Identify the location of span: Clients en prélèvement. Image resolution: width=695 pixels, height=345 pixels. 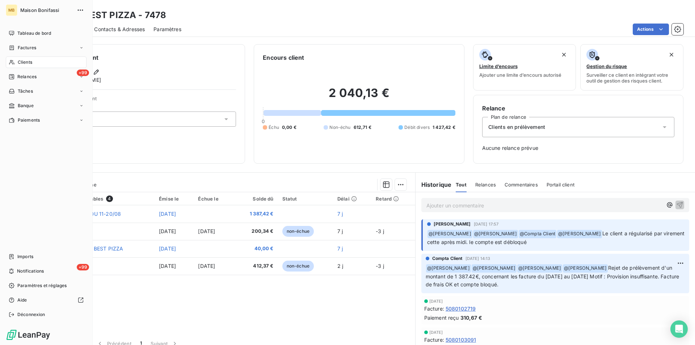
(517, 127).